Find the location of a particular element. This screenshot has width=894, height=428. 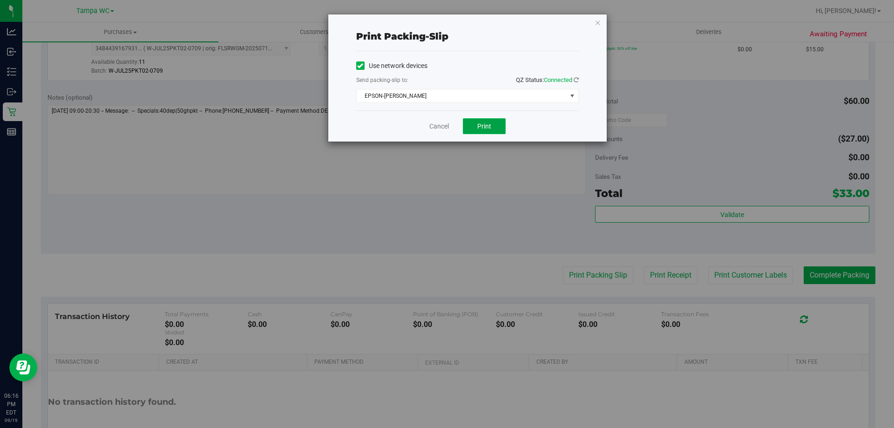

button: Print is located at coordinates (484, 126).